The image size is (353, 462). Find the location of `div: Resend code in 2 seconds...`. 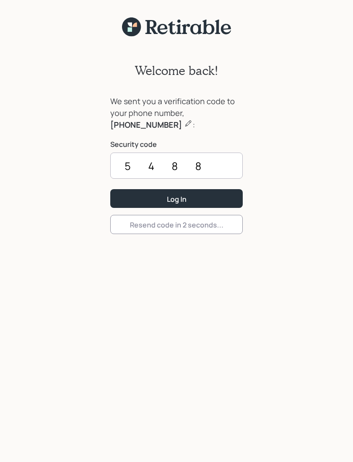

div: Resend code in 2 seconds... is located at coordinates (176, 225).